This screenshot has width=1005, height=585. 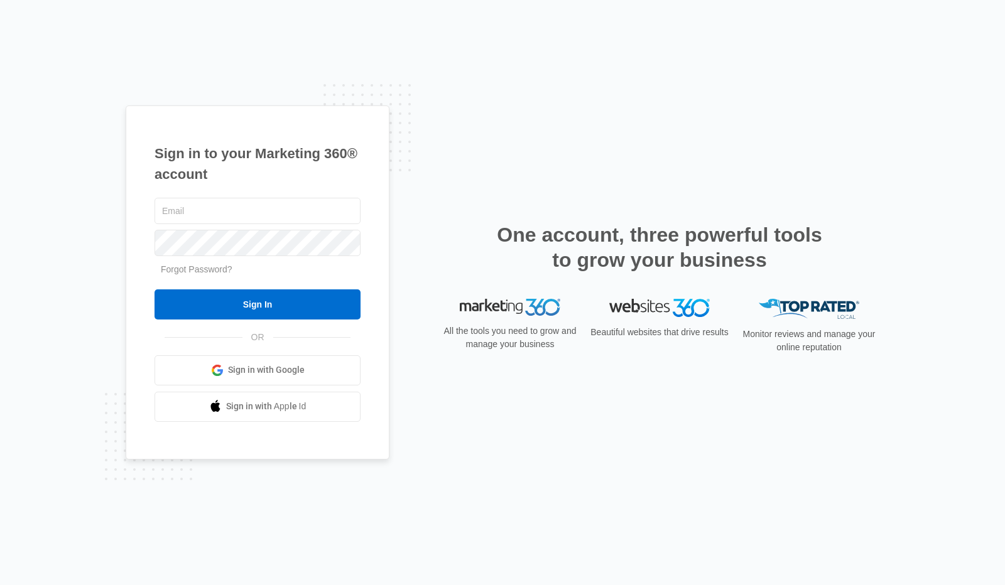 What do you see at coordinates (197, 269) in the screenshot?
I see `a: Forgot Password?` at bounding box center [197, 269].